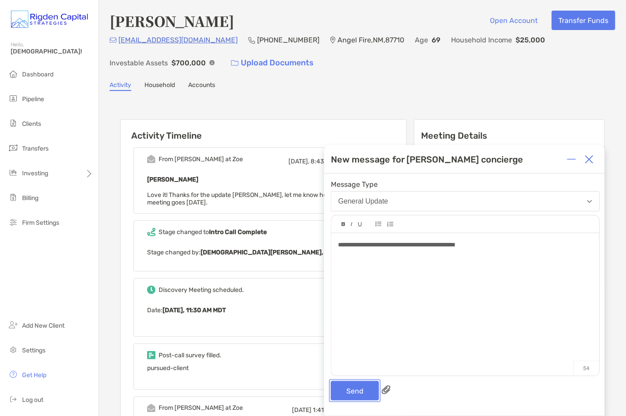 This screenshot has width=626, height=416. Describe the element at coordinates (327, 161) in the screenshot. I see `span: 8:43 AM MD` at that location.